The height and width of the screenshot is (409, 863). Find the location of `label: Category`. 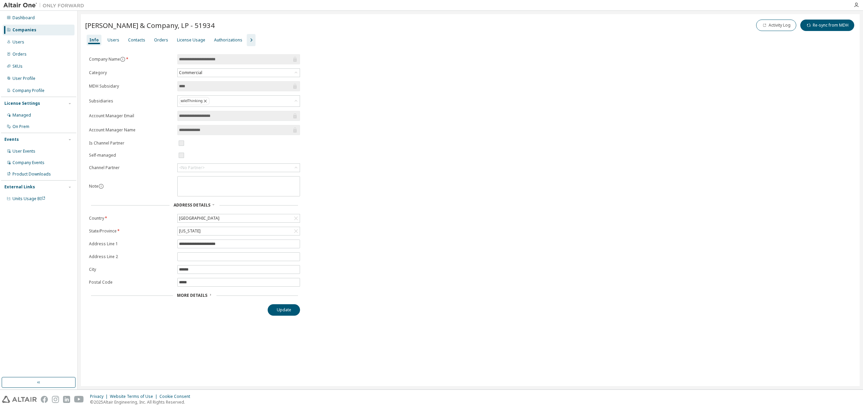

label: Category is located at coordinates (131, 73).